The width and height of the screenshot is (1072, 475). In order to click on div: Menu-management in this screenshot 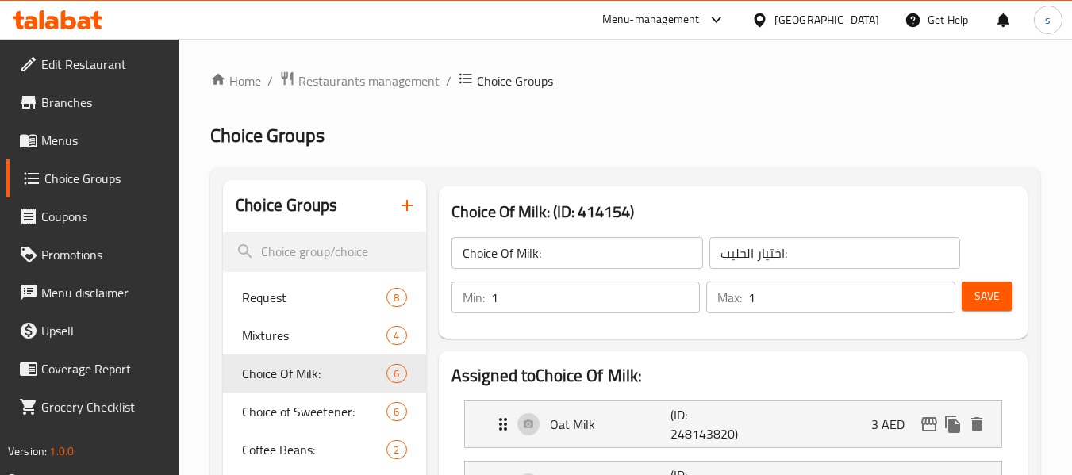, I will do `click(651, 20)`.